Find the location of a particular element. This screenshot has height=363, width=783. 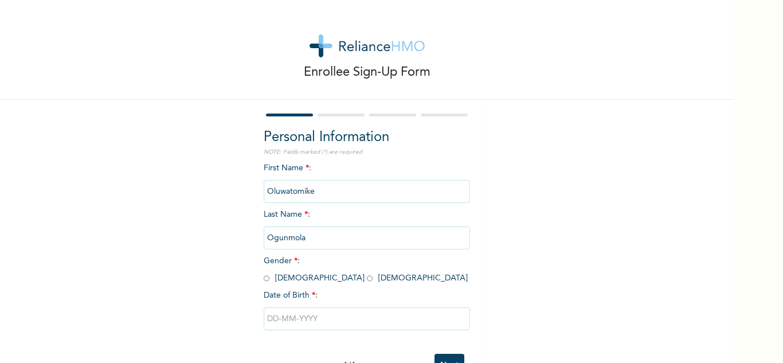

input: Enter your first name is located at coordinates (367, 191).